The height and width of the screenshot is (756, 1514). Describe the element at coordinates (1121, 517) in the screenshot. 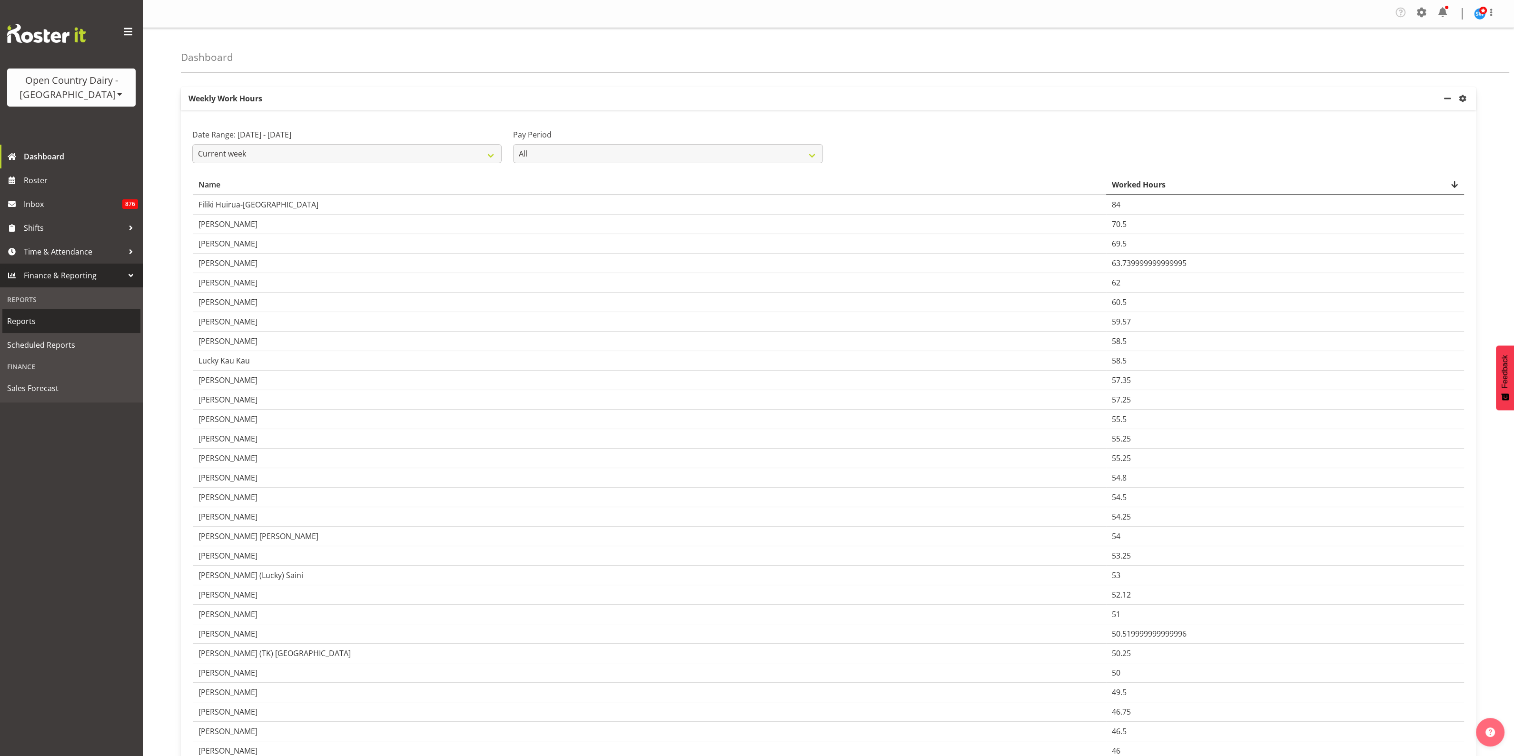

I see `span: 54.25` at that location.